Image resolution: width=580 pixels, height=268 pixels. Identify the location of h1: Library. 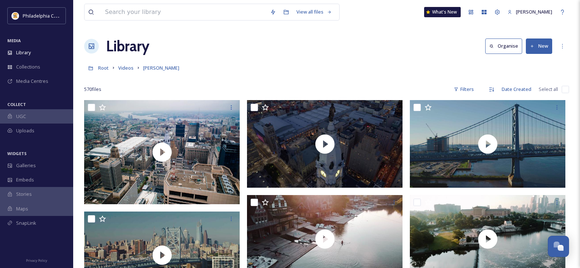
(128, 46).